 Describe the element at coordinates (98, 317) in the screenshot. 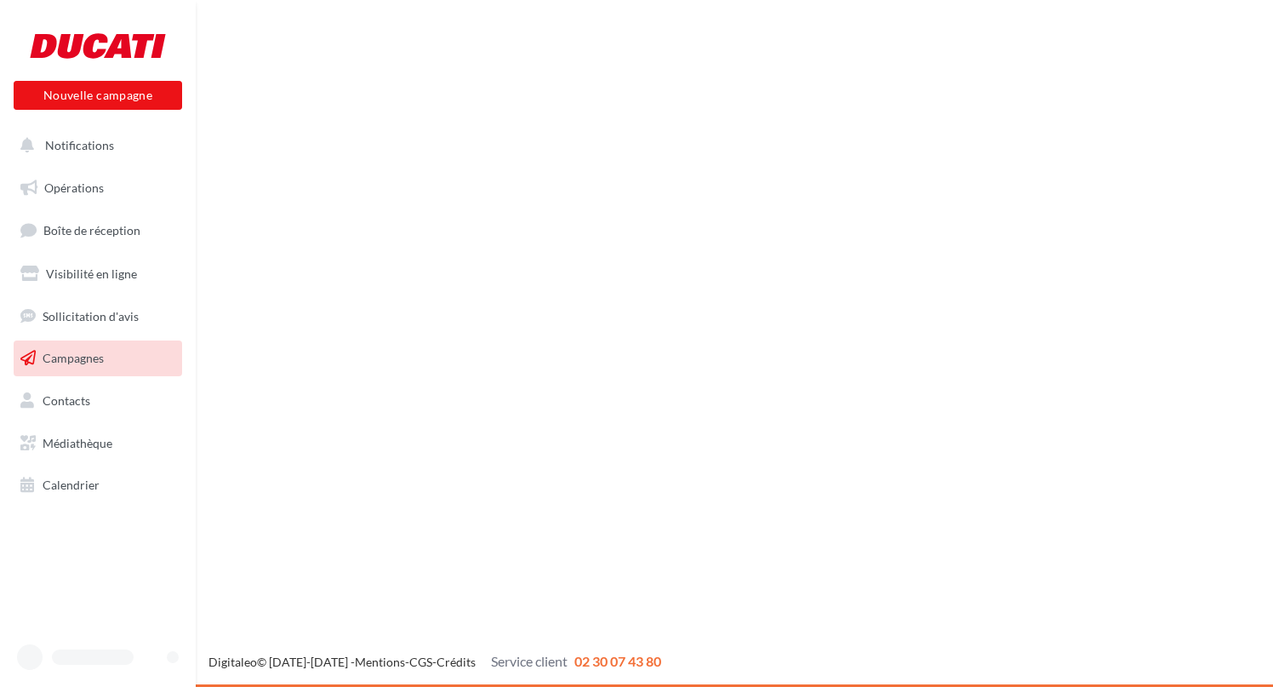

I see `a: Sollicitation d'avis` at that location.